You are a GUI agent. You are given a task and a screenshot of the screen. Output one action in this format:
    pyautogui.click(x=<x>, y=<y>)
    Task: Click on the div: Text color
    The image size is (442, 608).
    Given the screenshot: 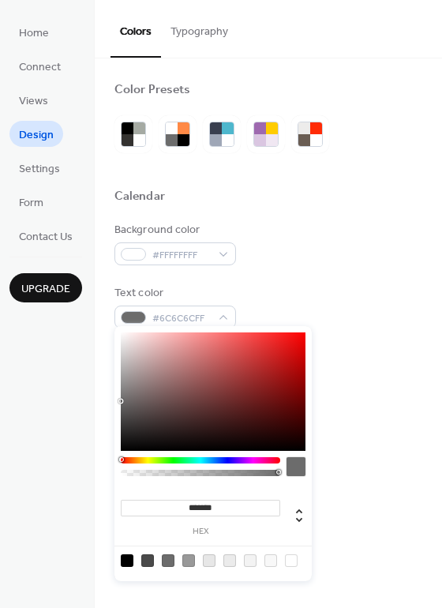 What is the action you would take?
    pyautogui.click(x=174, y=293)
    